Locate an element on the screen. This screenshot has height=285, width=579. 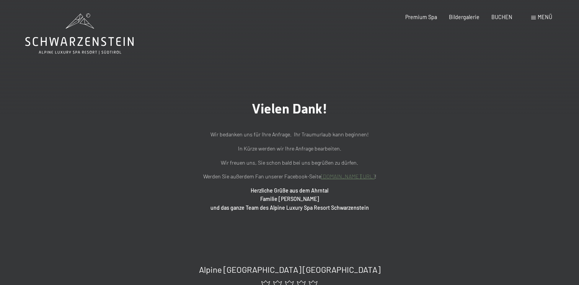
span: Menü is located at coordinates (545, 17).